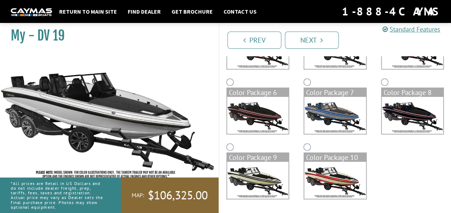  Describe the element at coordinates (413, 93) in the screenshot. I see `div: Color Package 8` at that location.